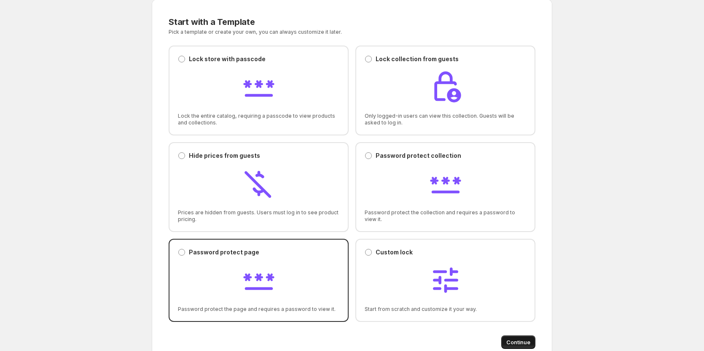  Describe the element at coordinates (259, 87) in the screenshot. I see `img: Lock store with passcode` at that location.